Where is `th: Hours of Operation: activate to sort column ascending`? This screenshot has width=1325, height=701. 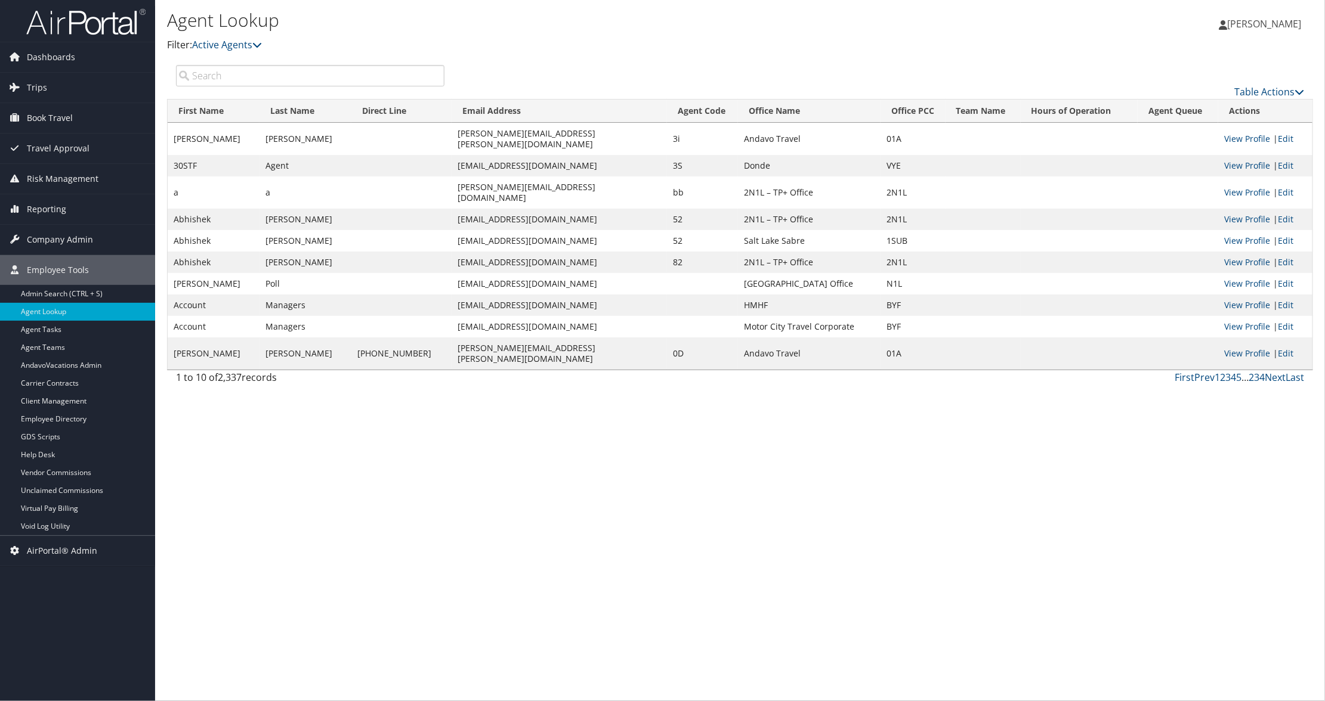 th: Hours of Operation: activate to sort column ascending is located at coordinates (1079, 111).